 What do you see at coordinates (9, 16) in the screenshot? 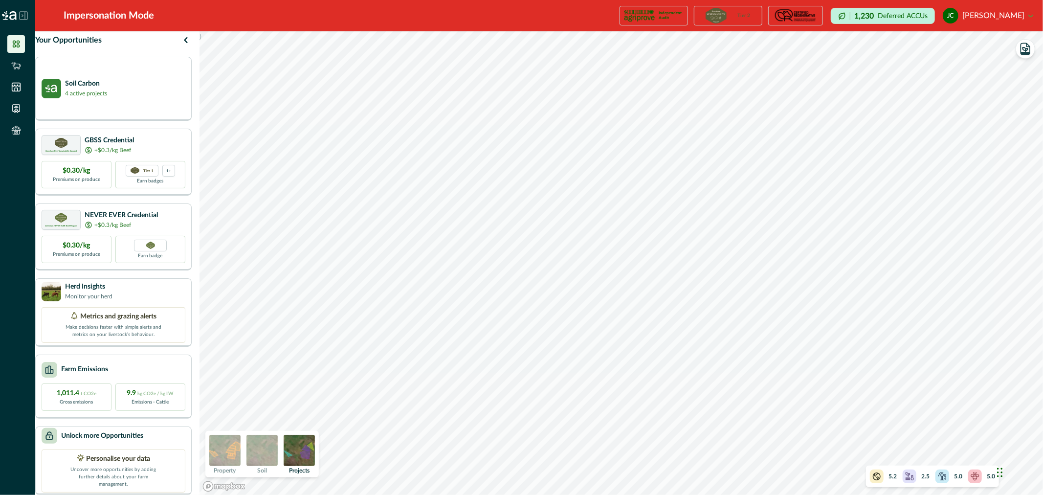
I see `img: Logo` at bounding box center [9, 16].